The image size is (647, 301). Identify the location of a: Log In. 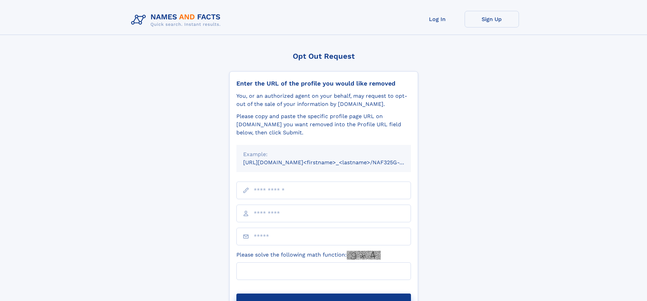
(437, 19).